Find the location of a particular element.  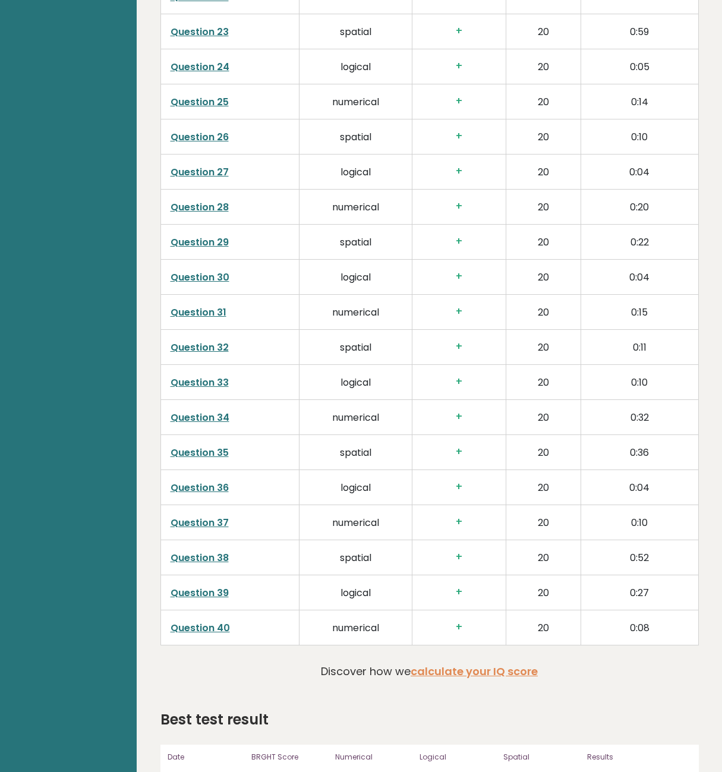

a: Question 40 is located at coordinates (200, 627).